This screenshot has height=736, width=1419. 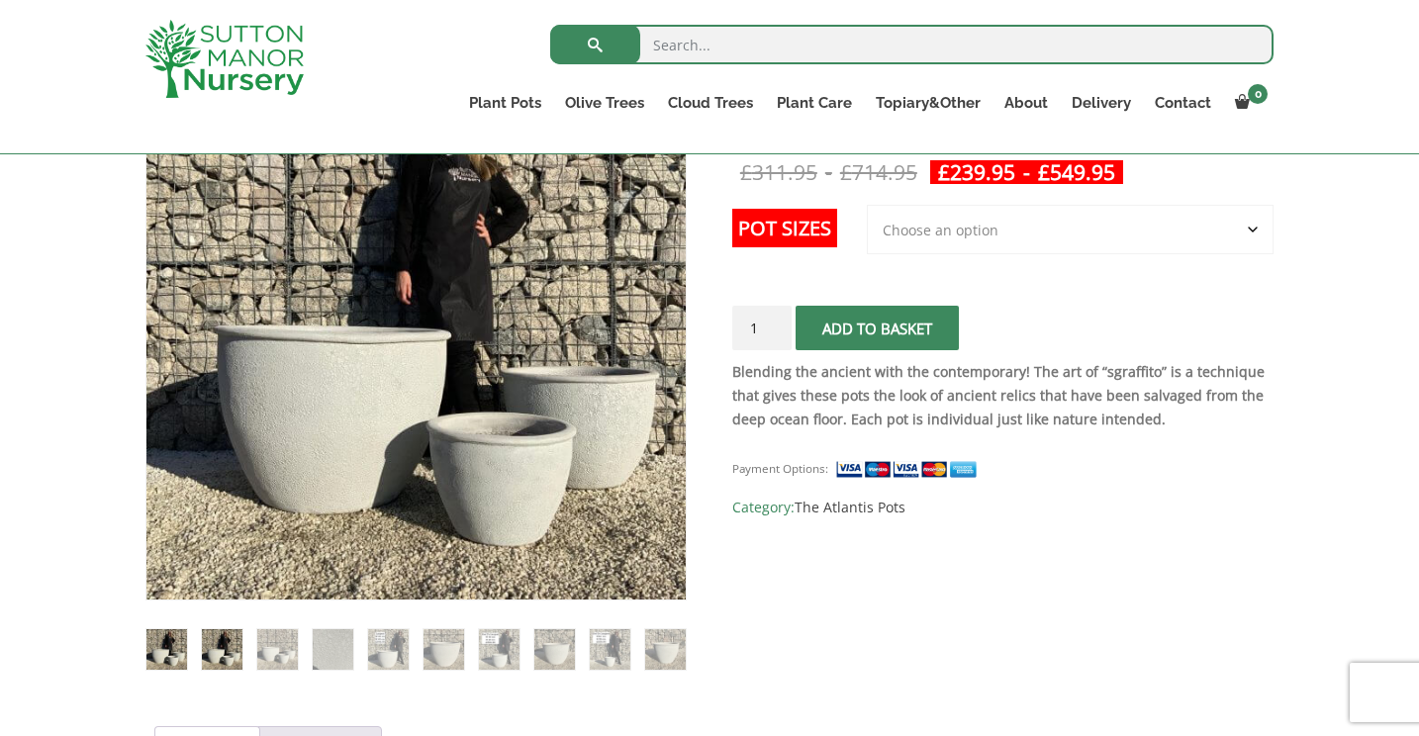 I want to click on a: Plant Care, so click(x=814, y=103).